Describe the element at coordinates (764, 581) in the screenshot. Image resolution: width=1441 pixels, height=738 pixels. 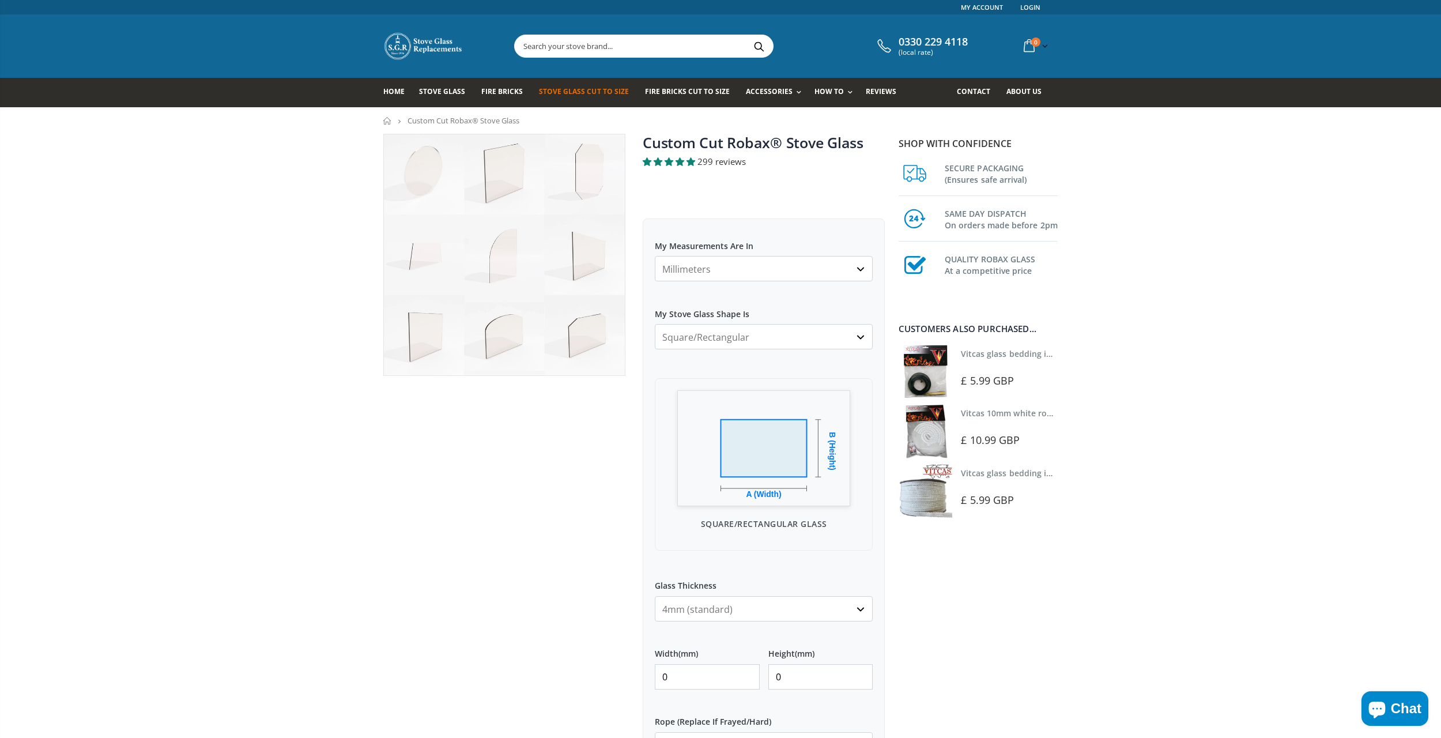
I see `label: Glass Thickness` at that location.